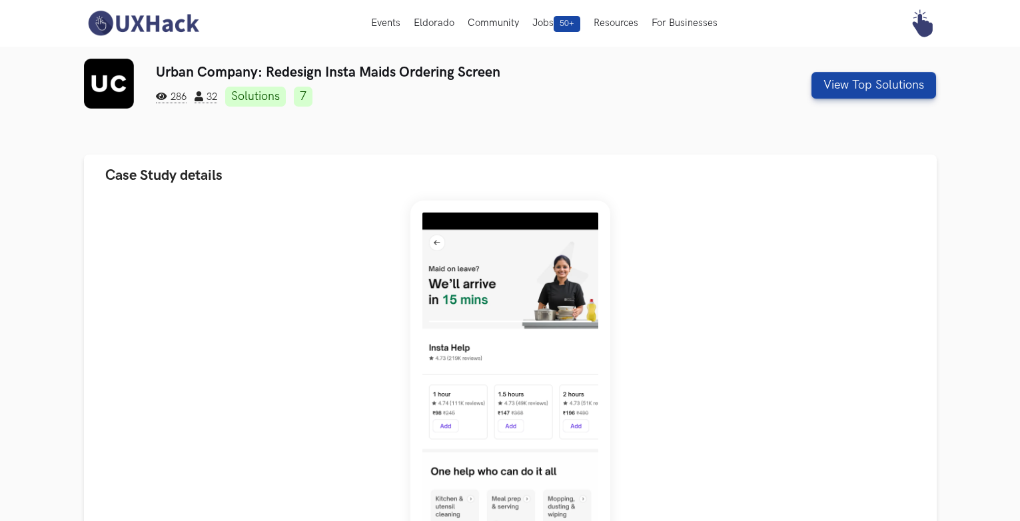 This screenshot has height=521, width=1020. Describe the element at coordinates (874, 85) in the screenshot. I see `button: View Top Solutions` at that location.